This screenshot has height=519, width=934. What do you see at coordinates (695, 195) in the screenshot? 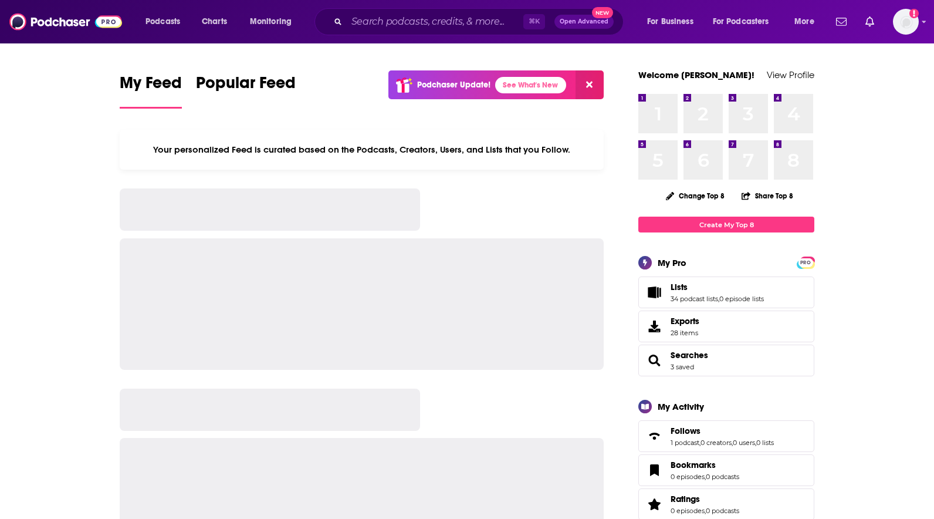
I see `button: Change Top 8` at bounding box center [695, 195].